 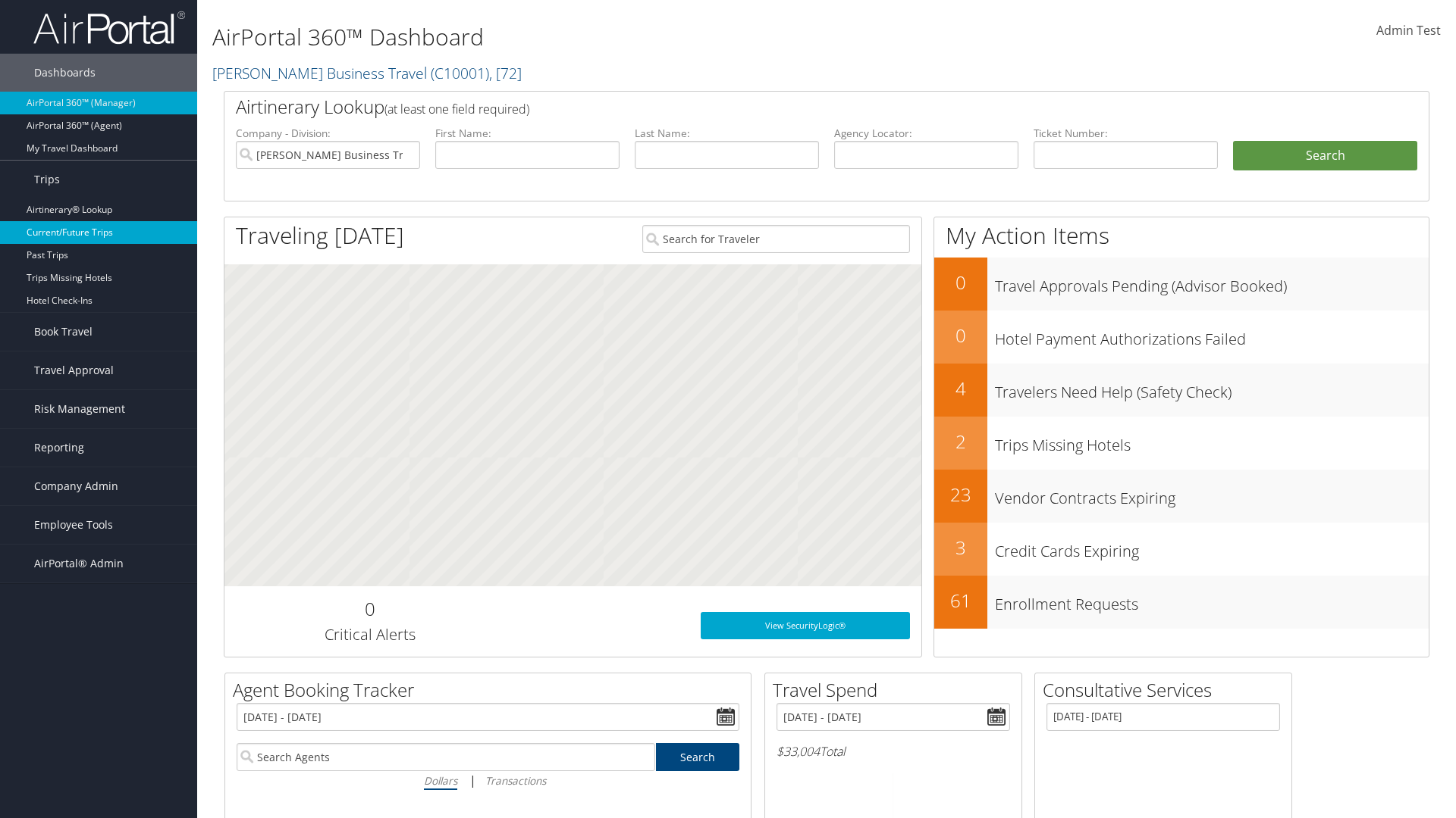 I want to click on a: 0Travel Approvals Pending (Advisor Booked), so click(x=1181, y=284).